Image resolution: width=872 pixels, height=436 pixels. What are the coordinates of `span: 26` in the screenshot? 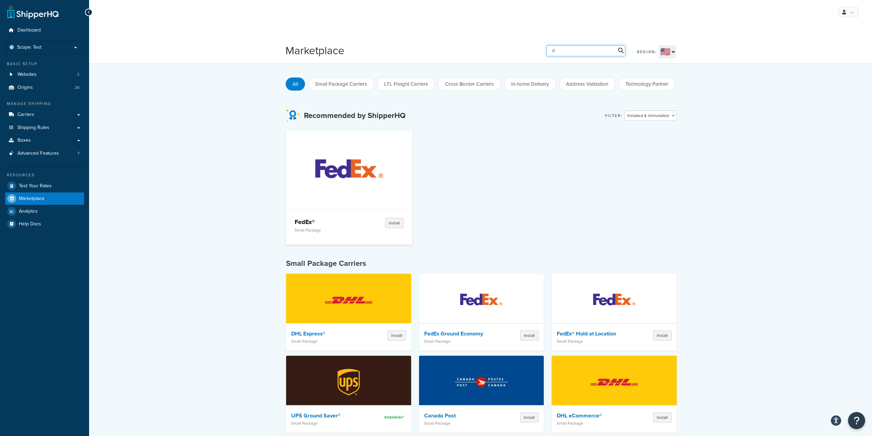 It's located at (77, 87).